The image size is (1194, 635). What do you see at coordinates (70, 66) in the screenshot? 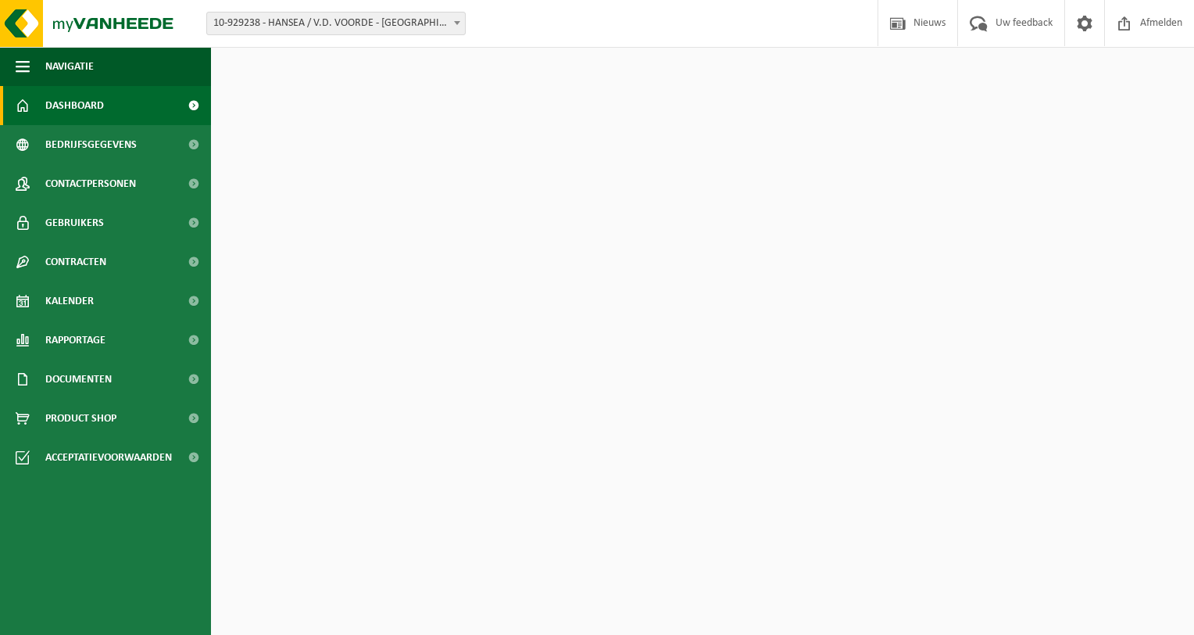
I see `span: Navigatie` at bounding box center [70, 66].